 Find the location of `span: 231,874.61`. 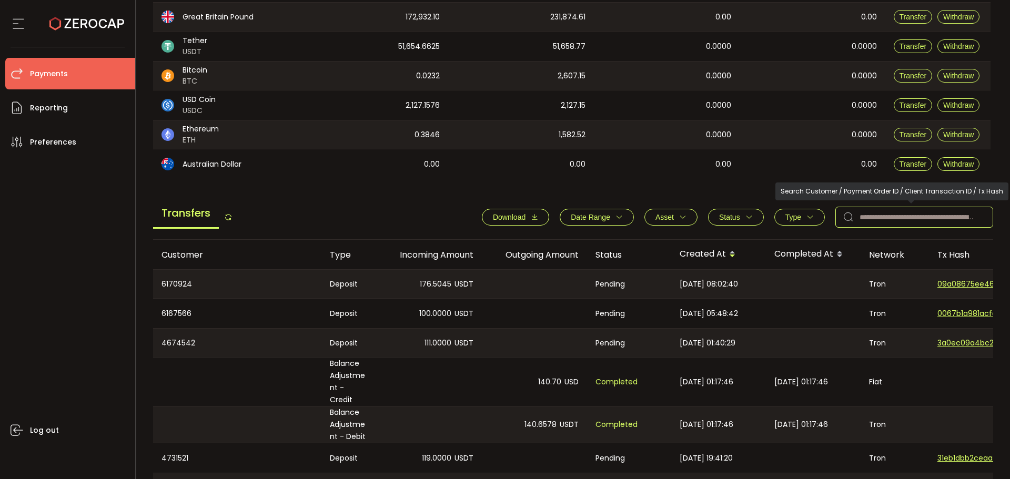

span: 231,874.61 is located at coordinates (568, 17).